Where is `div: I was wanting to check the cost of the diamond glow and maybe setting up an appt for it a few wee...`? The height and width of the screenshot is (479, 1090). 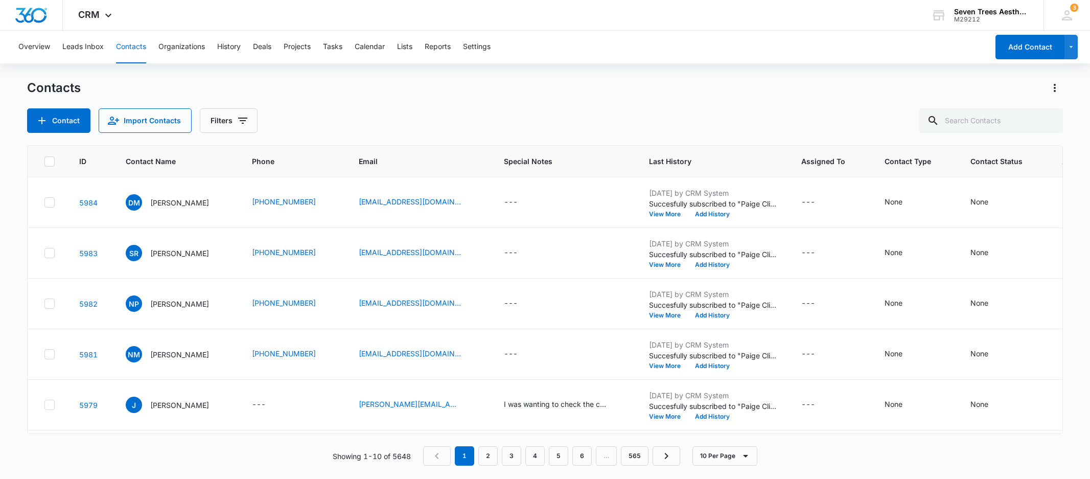
div: I was wanting to check the cost of the diamond glow and maybe setting up an appt for it a few wee... is located at coordinates (555, 404).